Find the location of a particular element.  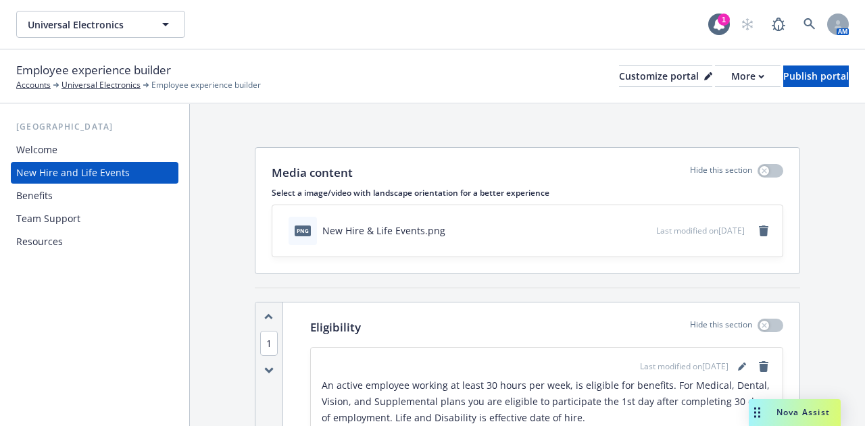

div: Resources is located at coordinates (39, 242).